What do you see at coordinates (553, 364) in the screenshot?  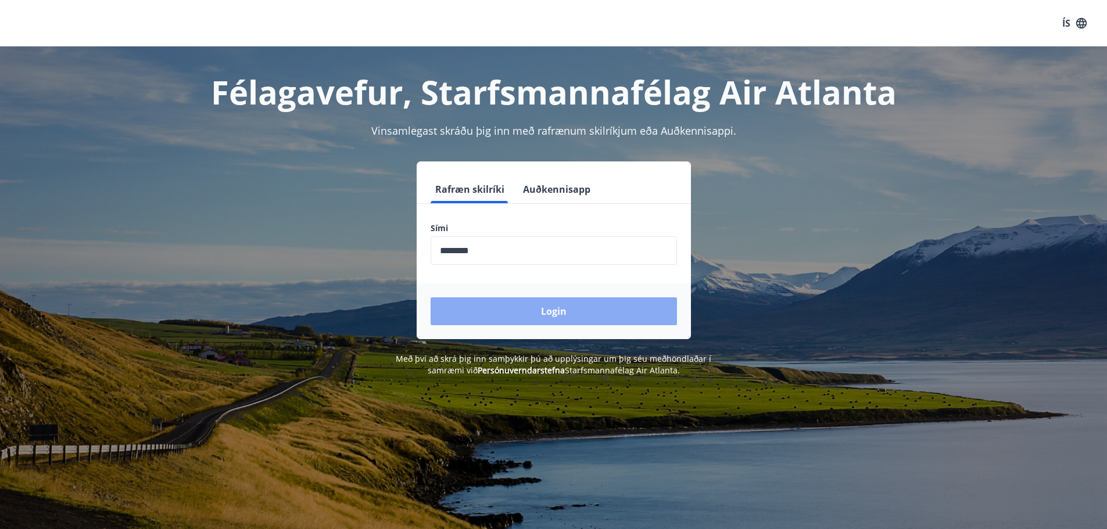 I see `span: Með því að skrá þig inn samþykkir þú að upplýsingar um þig séu meðhöndlaðar í samræmi við Starfsm...` at bounding box center [553, 364].